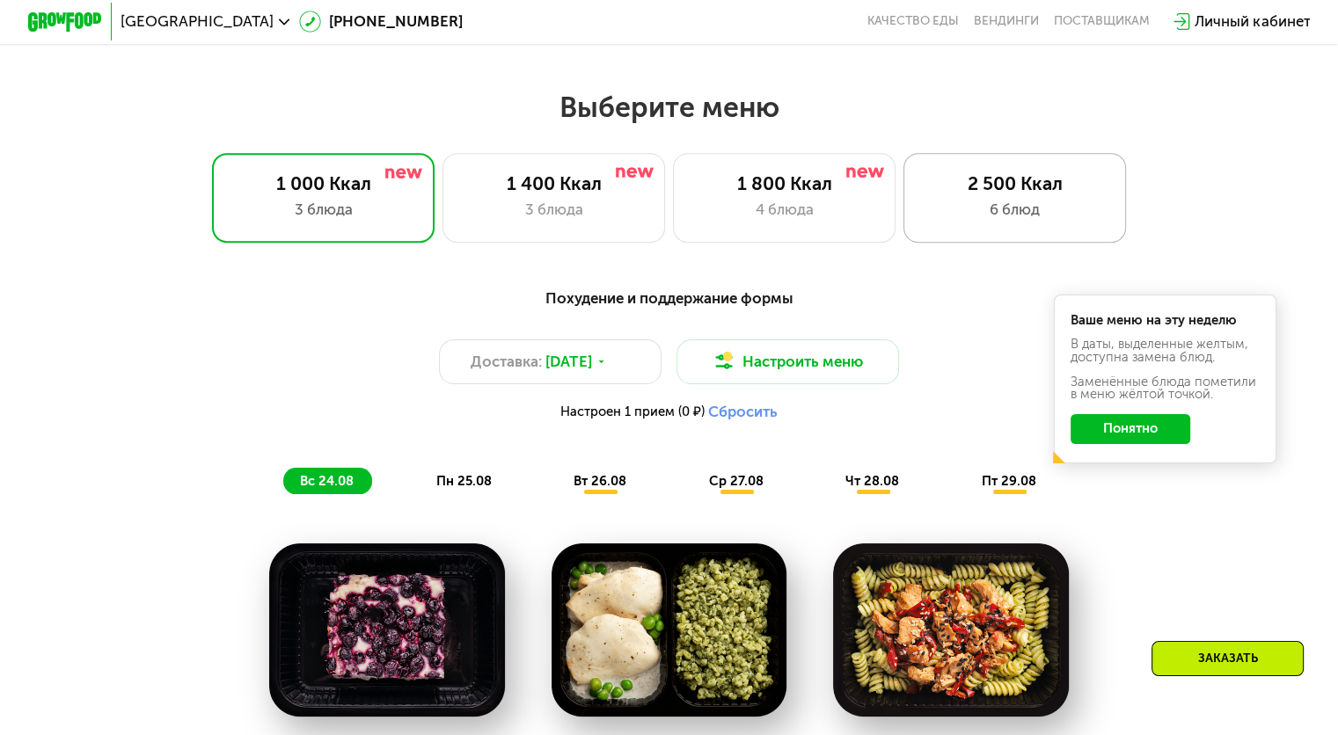 The image size is (1338, 735). Describe the element at coordinates (1251, 21) in the screenshot. I see `div: Личный кабинет` at that location.